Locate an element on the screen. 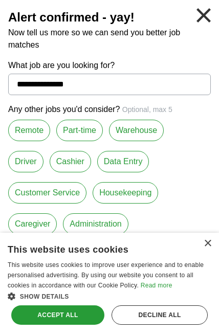 The height and width of the screenshot is (335, 219). h2: Alert confirmed - yay! is located at coordinates (109, 17).